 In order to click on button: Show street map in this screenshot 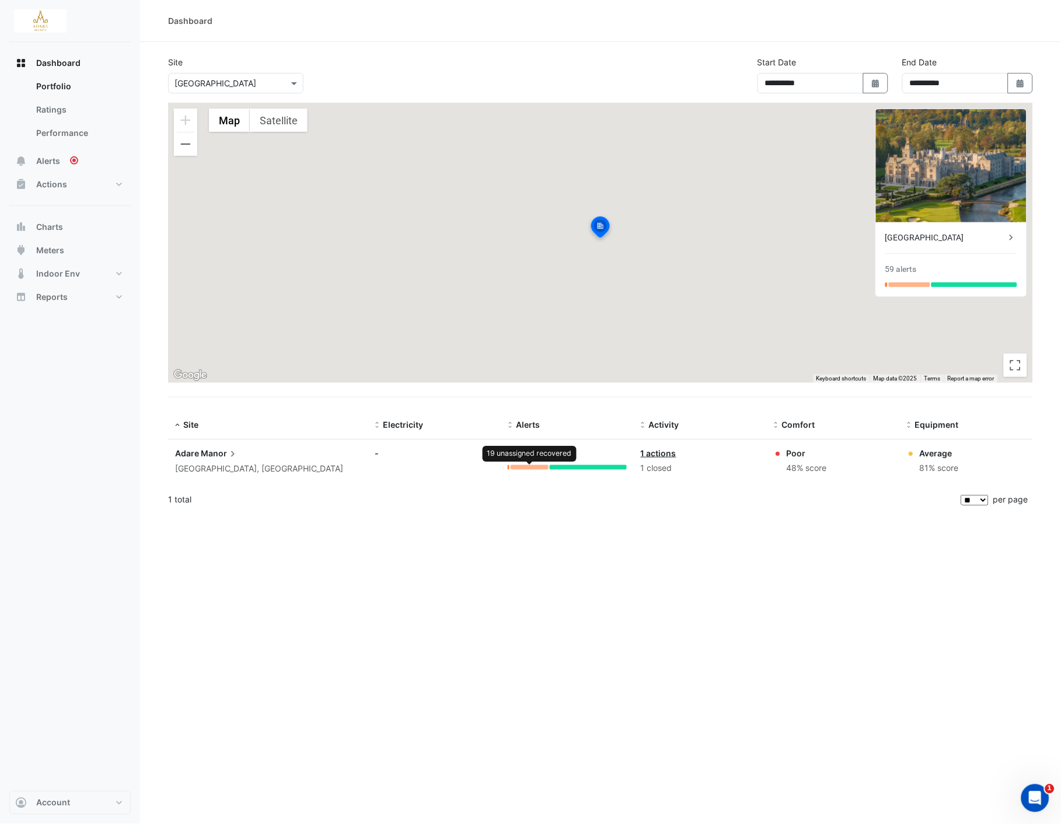, I will do `click(229, 120)`.